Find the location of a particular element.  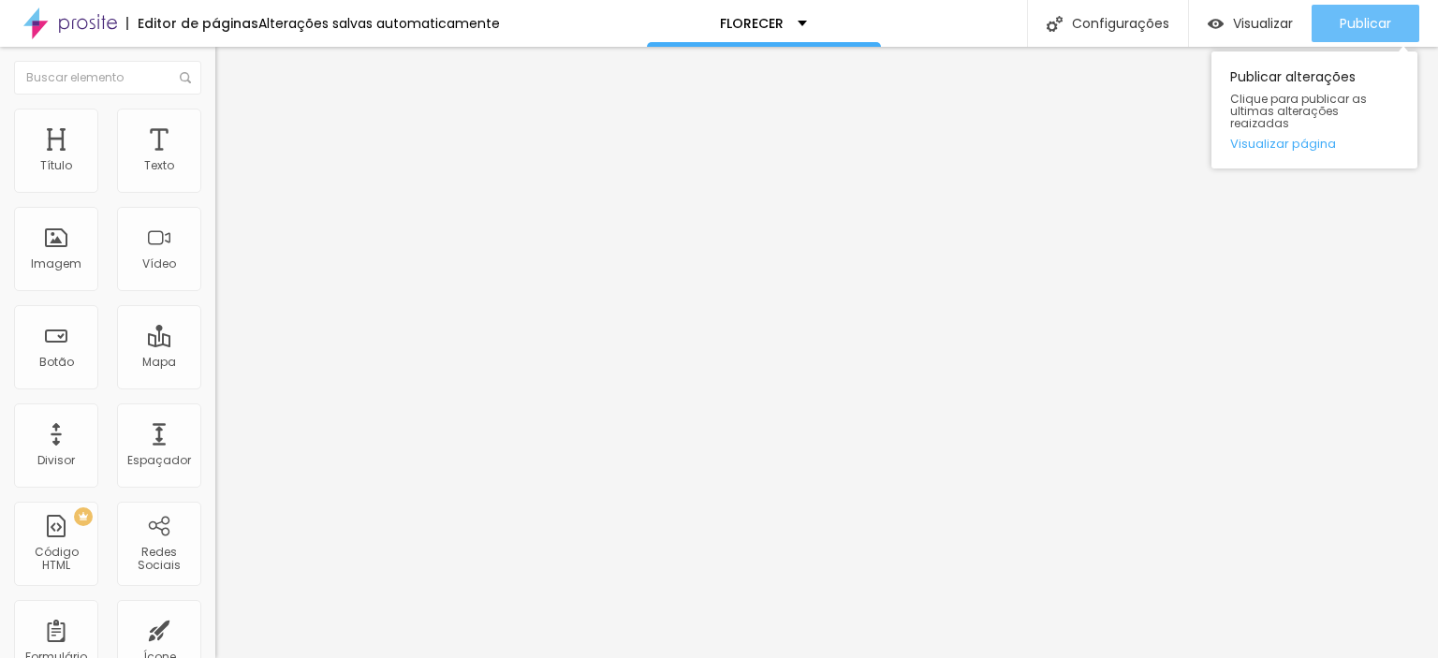

div: Botão is located at coordinates (56, 362).